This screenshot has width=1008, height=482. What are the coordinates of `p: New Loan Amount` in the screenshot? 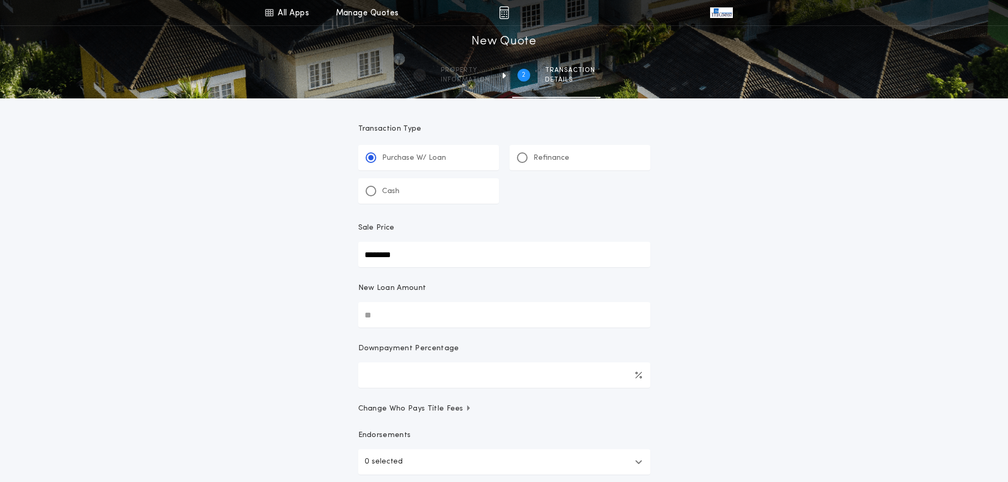 It's located at (392, 288).